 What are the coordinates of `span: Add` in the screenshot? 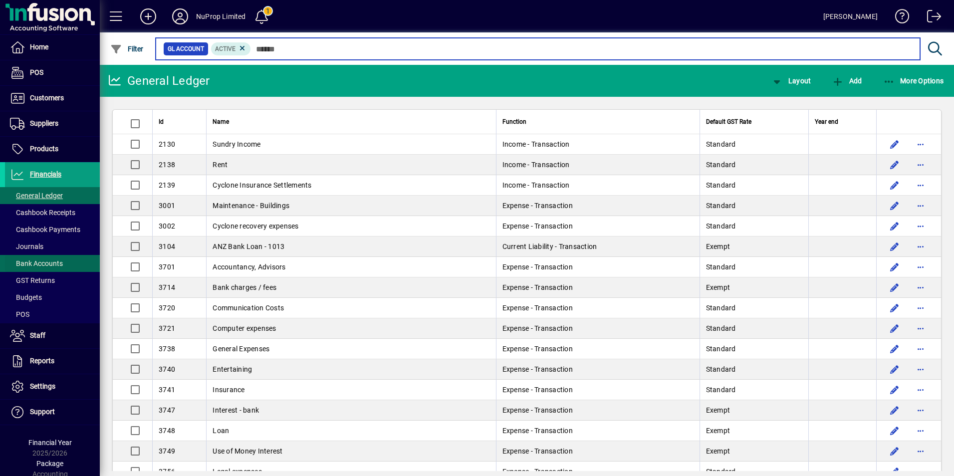 It's located at (847, 81).